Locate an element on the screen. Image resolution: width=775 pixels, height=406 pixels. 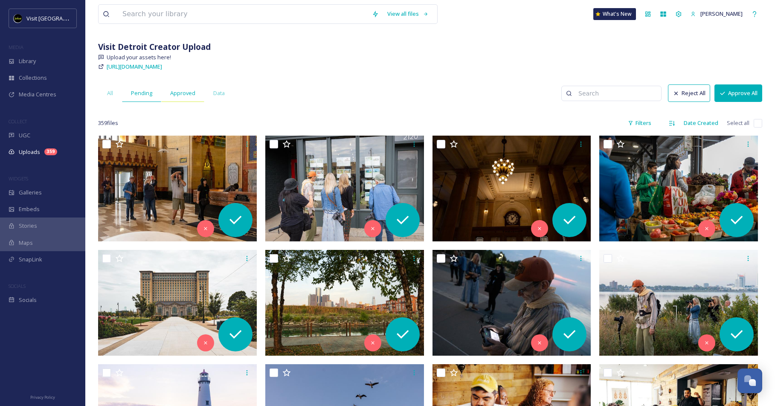
img: ext_1758471670.844213_cfalsettiphoto@gmail.com-IMG_9123.jpg is located at coordinates (678, 303).